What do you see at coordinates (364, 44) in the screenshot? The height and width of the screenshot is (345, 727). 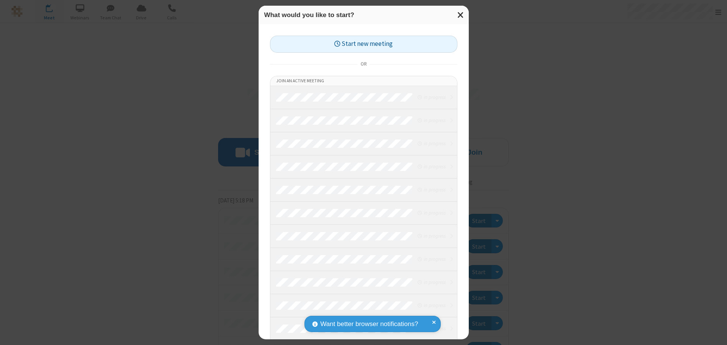 I see `button: Start new meeting` at bounding box center [364, 44].